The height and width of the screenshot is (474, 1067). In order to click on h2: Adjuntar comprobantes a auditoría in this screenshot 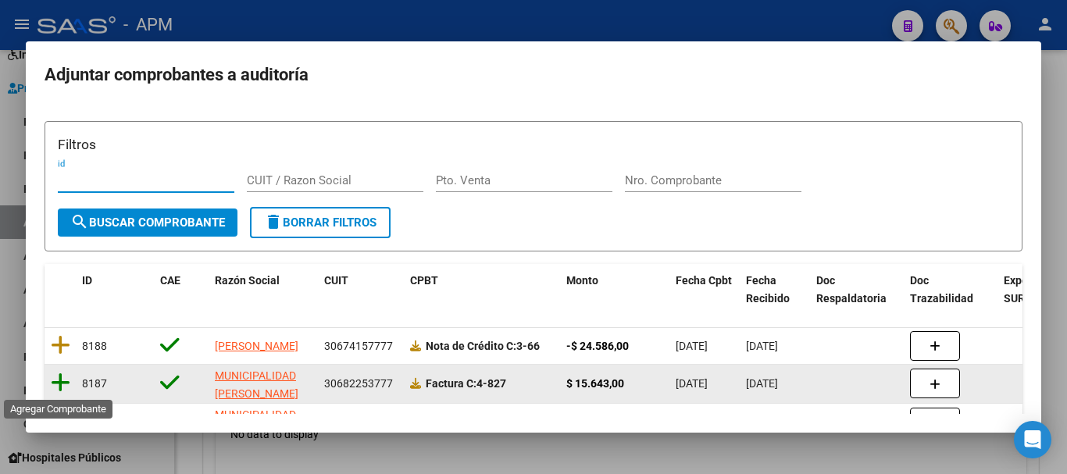, I will do `click(534, 75)`.